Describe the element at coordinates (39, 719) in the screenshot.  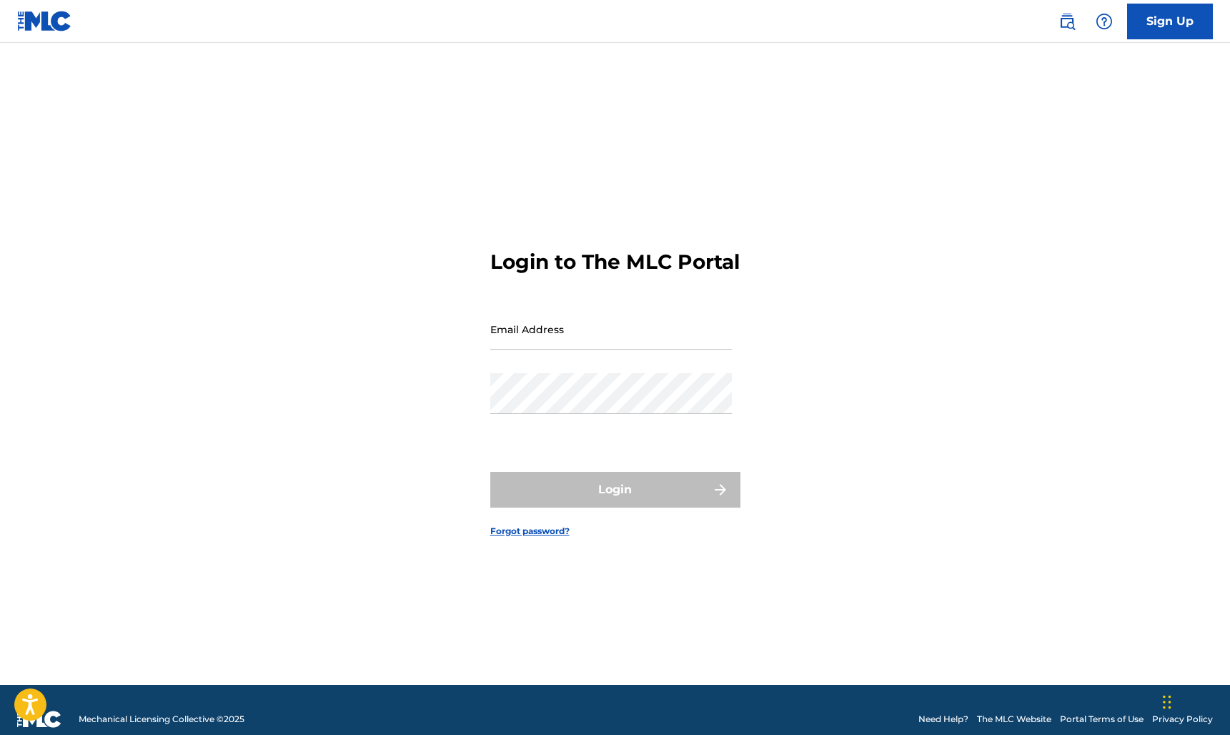
I see `img: logo` at that location.